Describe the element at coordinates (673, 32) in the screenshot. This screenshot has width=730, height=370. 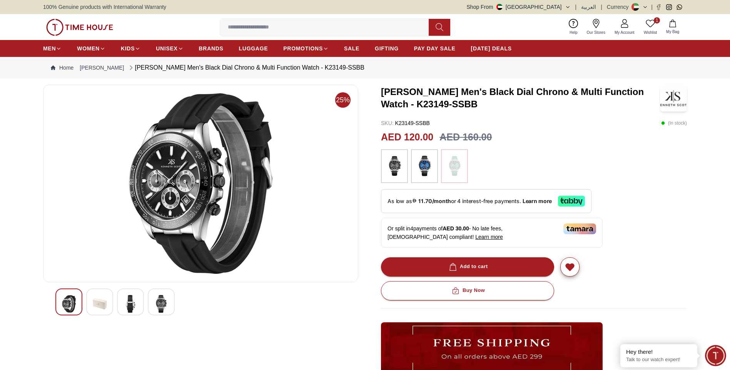
I see `span: My Bag` at that location.